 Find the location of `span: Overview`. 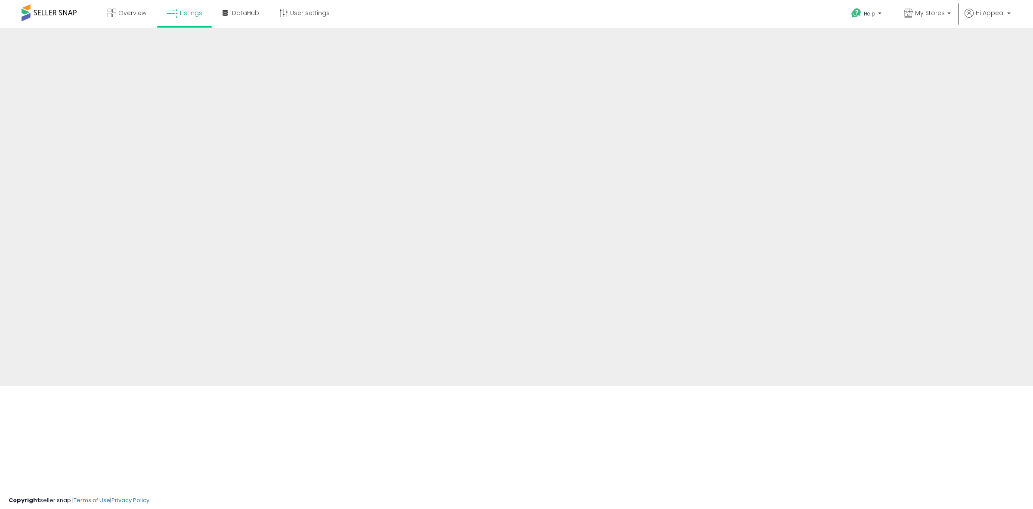

span: Overview is located at coordinates (132, 13).